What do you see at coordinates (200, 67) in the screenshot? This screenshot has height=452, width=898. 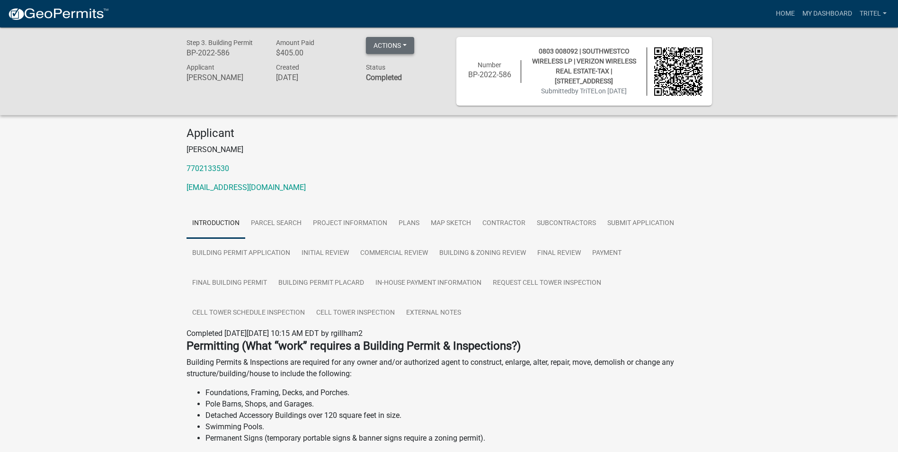 I see `span: Applicant` at bounding box center [200, 67].